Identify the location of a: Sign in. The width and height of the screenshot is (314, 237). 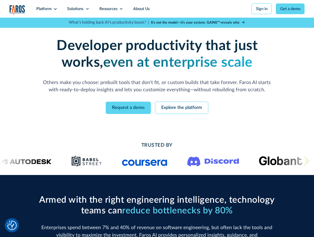
(261, 9).